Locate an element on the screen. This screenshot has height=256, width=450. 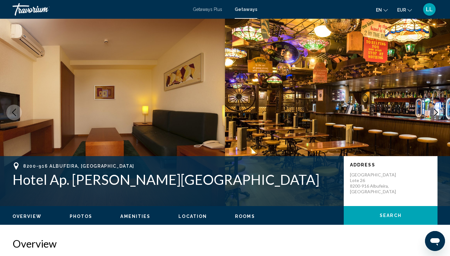
h2: Overview is located at coordinates (225, 244).